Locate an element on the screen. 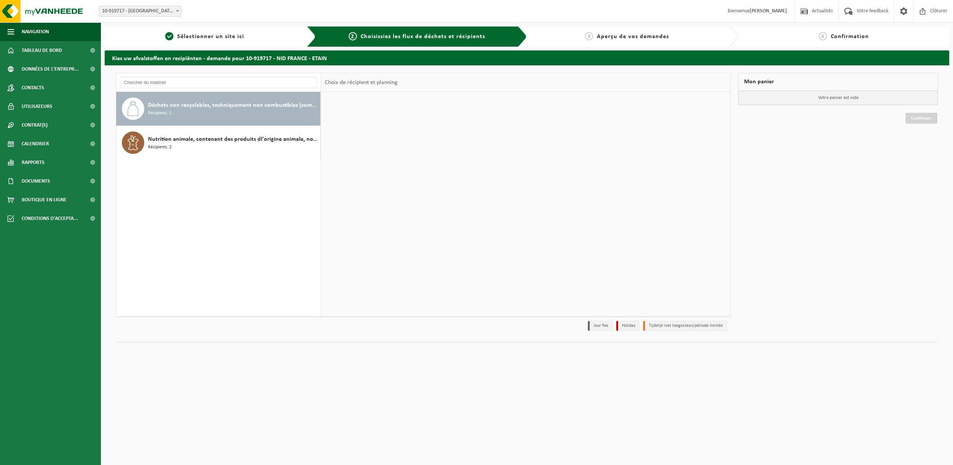 This screenshot has width=953, height=465. button: Nutrition animale, contenant des produits dl'origine animale, non emballé, catégorie 3 Récipients: 2 is located at coordinates (218, 143).